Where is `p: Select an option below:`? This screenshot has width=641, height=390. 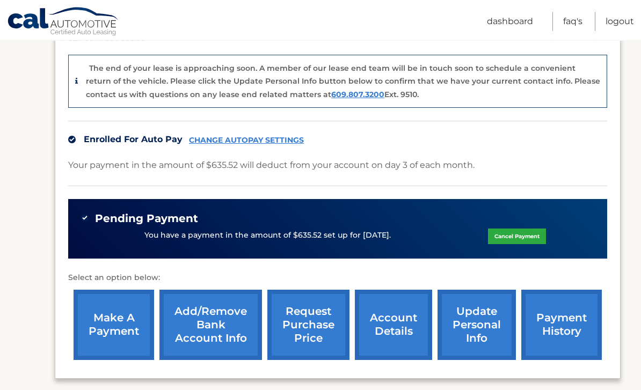
p: Select an option below: is located at coordinates (337, 278).